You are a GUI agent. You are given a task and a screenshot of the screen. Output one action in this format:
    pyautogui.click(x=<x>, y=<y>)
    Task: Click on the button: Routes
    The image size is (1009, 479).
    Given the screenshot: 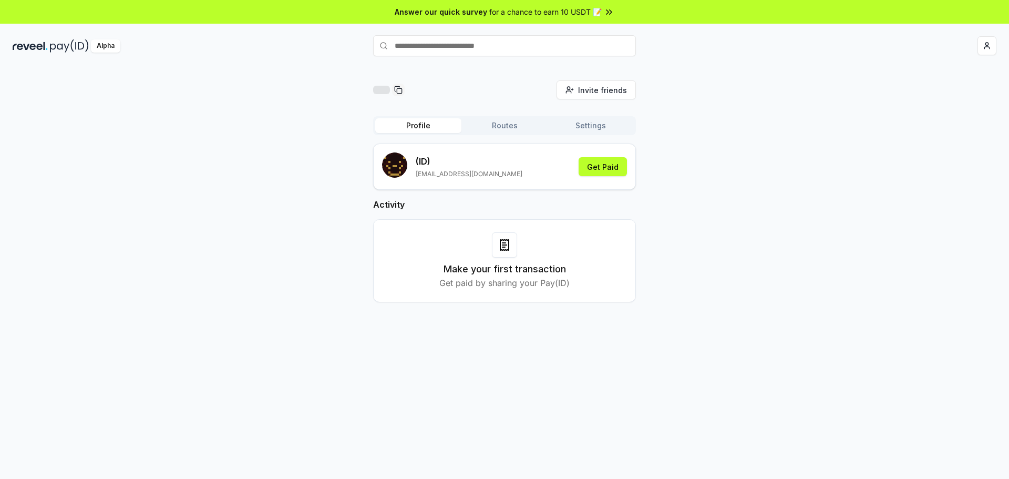 What is the action you would take?
    pyautogui.click(x=505, y=126)
    